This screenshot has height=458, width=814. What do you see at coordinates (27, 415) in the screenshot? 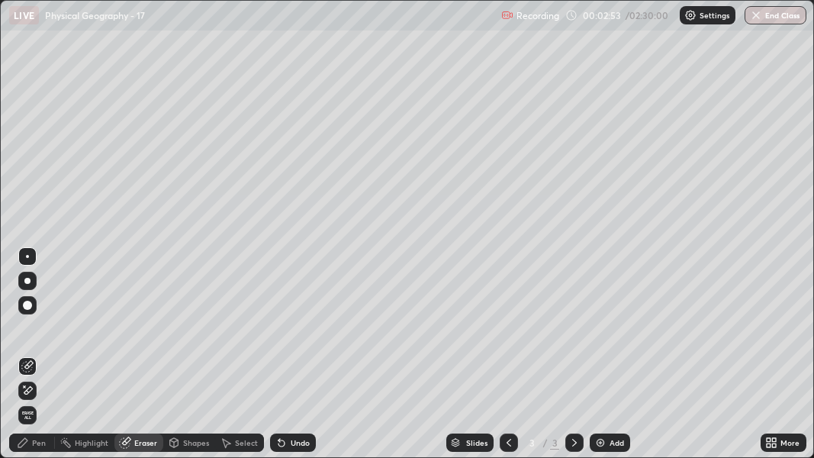
I see `span: Erase all` at bounding box center [27, 415].